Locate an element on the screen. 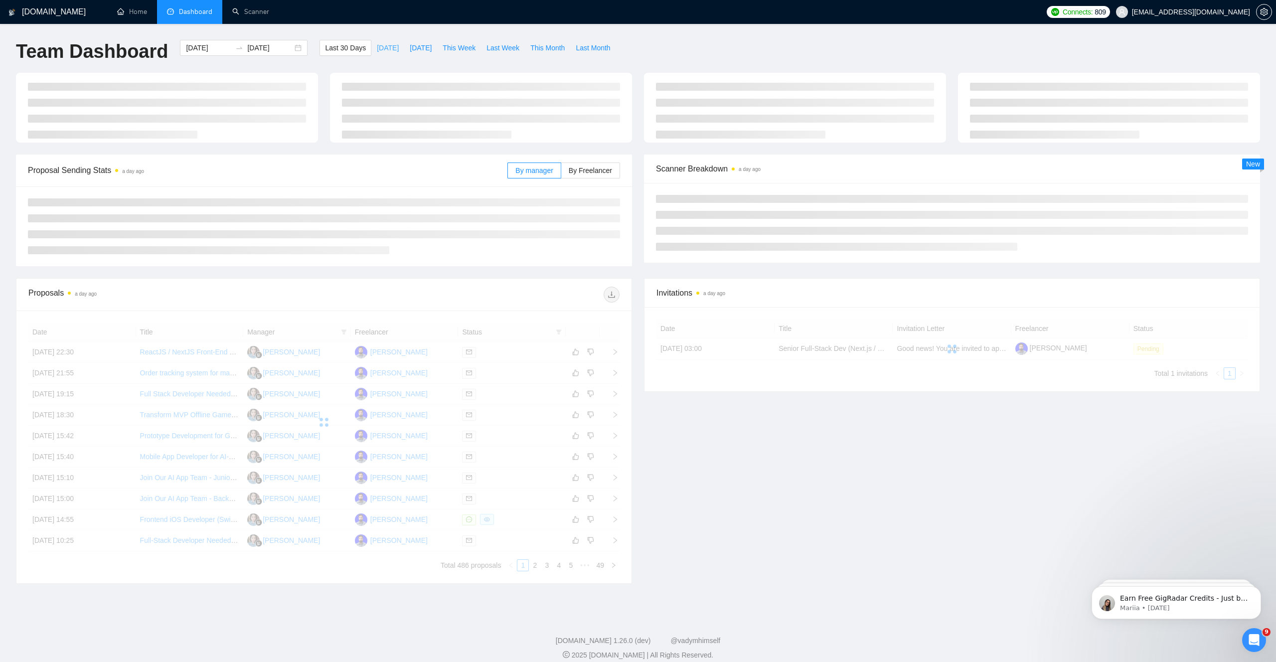 Image resolution: width=1276 pixels, height=662 pixels. span: 9 is located at coordinates (1267, 632).